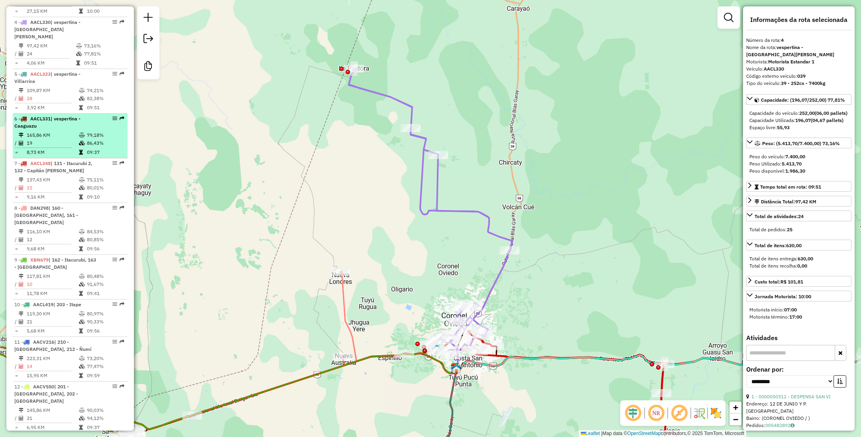  Describe the element at coordinates (799, 99) in the screenshot. I see `a: Capacidade: (196,07/252,00) 77,81%` at that location.